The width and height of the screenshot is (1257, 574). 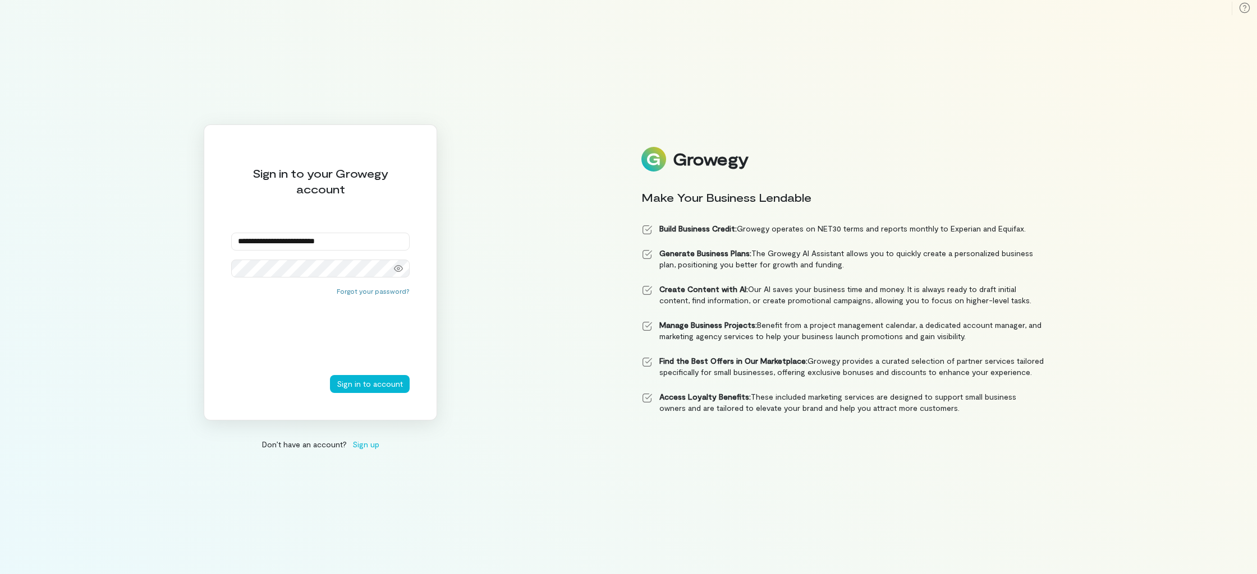 What do you see at coordinates (843, 197) in the screenshot?
I see `div: Make Your Business Lendable` at bounding box center [843, 197].